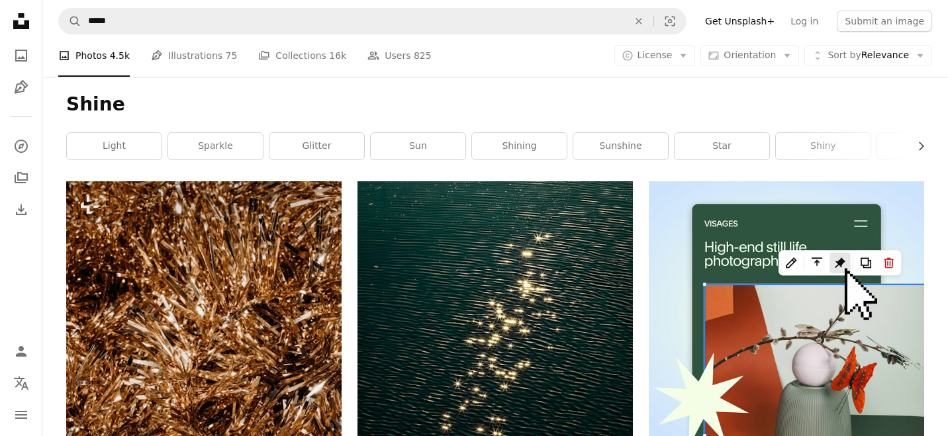 The image size is (948, 436). What do you see at coordinates (204, 388) in the screenshot?
I see `a: a close up of a bunch of gold tinsel` at bounding box center [204, 388].